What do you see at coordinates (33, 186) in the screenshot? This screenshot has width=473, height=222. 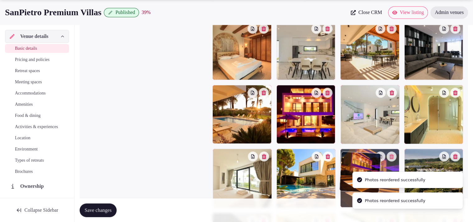 I see `span: Ownership` at bounding box center [33, 186].